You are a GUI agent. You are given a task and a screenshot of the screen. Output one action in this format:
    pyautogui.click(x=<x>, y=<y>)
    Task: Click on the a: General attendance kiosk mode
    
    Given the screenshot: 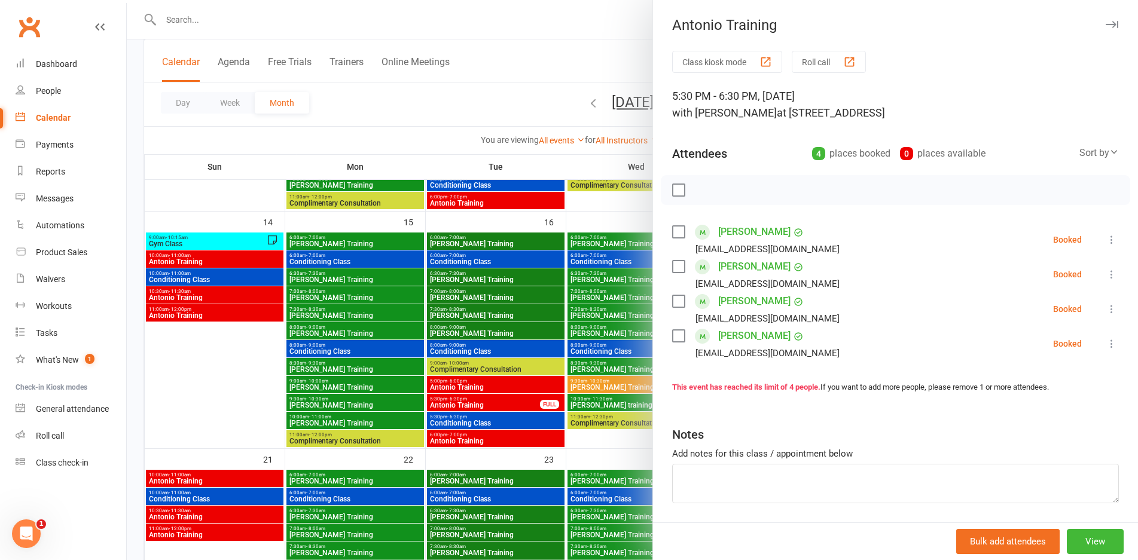 What is the action you would take?
    pyautogui.click(x=71, y=409)
    